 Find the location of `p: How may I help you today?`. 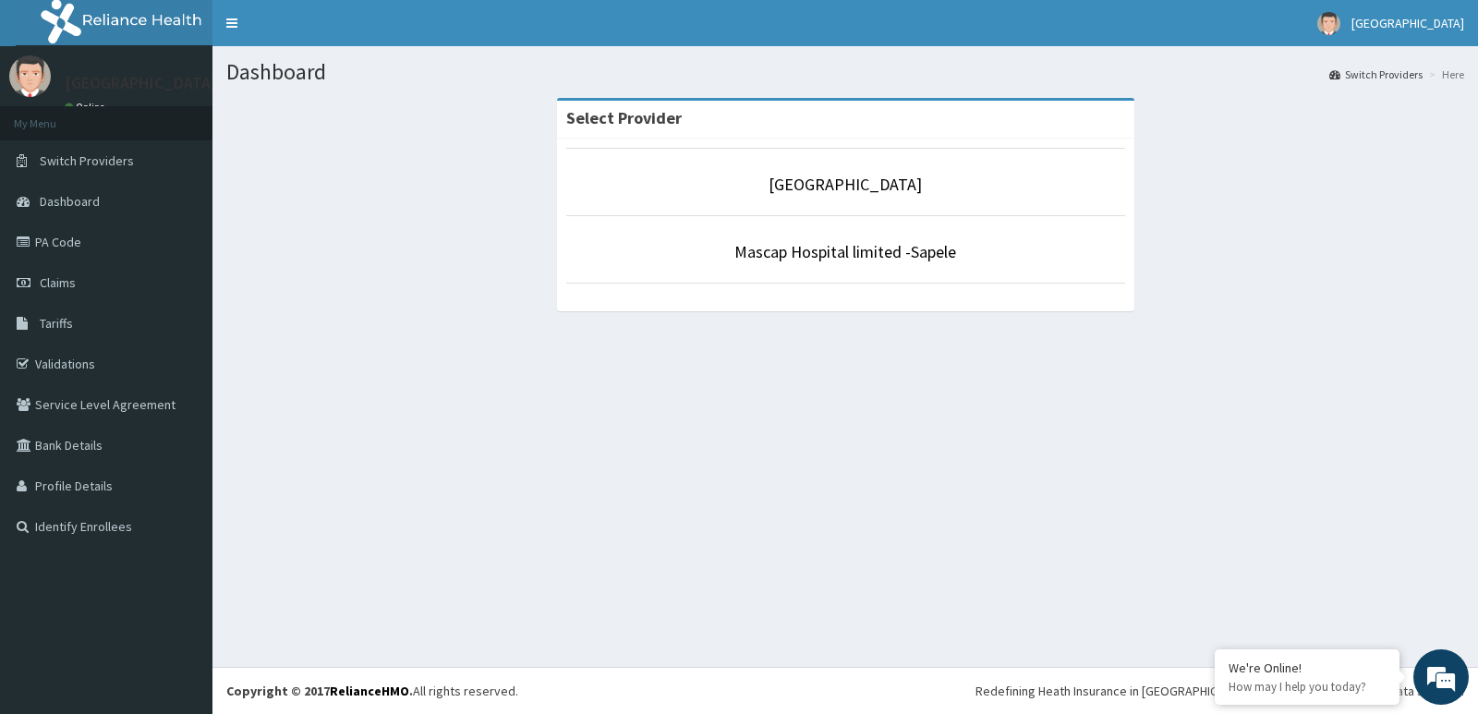

p: How may I help you today? is located at coordinates (1307, 686).